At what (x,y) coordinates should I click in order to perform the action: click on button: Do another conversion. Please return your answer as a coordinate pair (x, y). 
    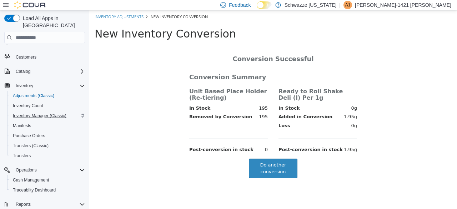
    Looking at the image, I should click on (184, 158).